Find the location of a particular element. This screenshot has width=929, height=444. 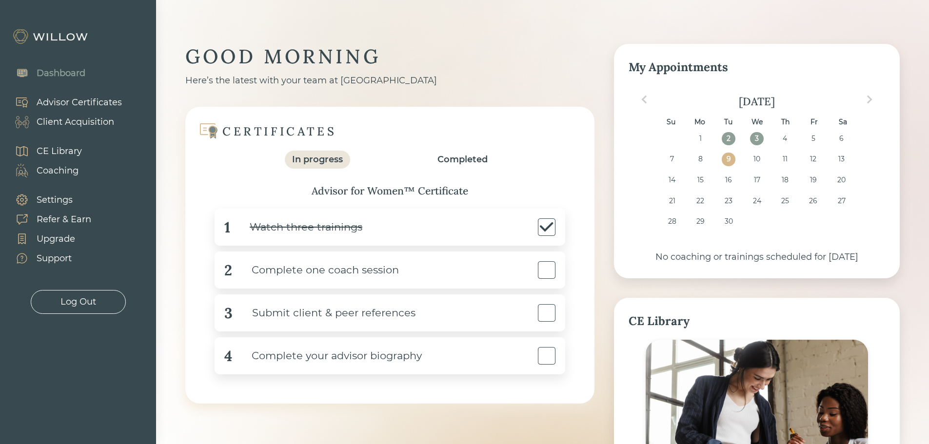

div: Coaching is located at coordinates (58, 171).